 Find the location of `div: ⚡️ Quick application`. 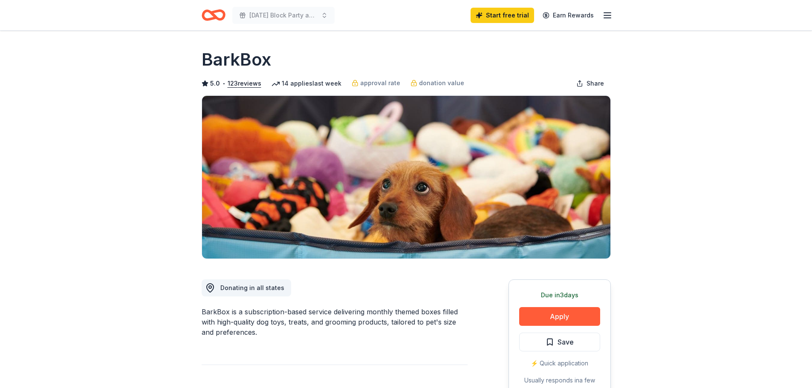

div: ⚡️ Quick application is located at coordinates (559, 363).